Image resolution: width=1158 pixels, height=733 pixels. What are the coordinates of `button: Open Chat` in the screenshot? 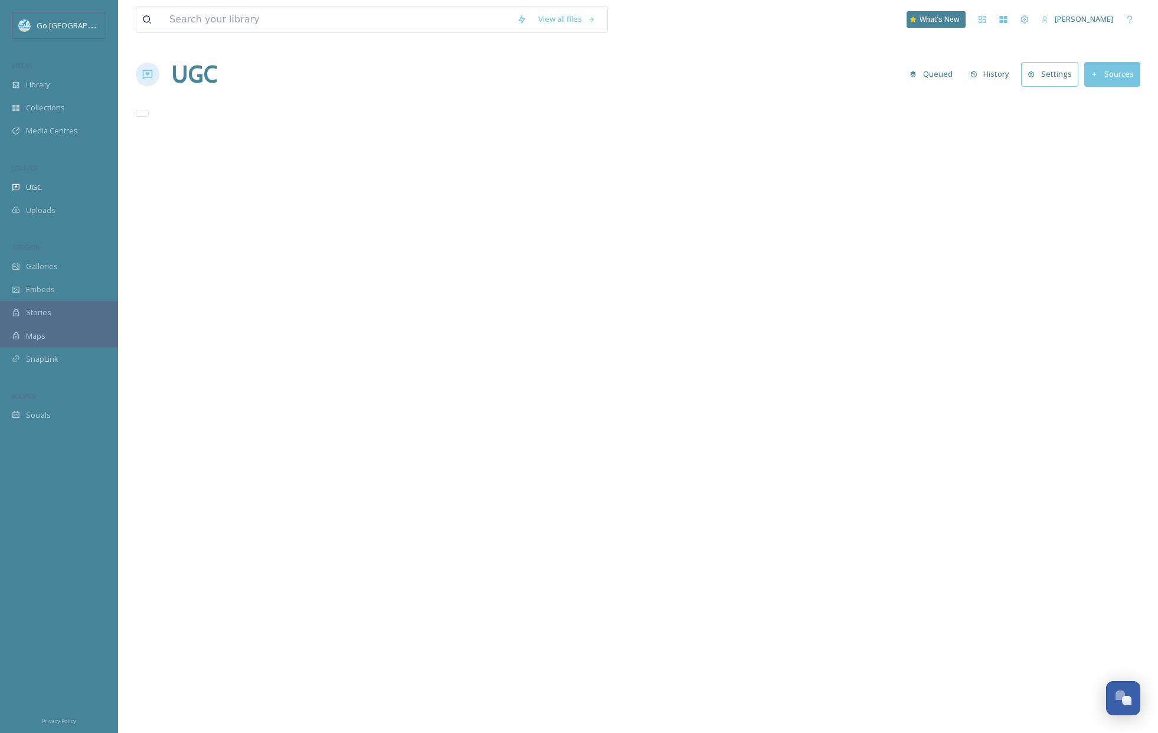 It's located at (1123, 698).